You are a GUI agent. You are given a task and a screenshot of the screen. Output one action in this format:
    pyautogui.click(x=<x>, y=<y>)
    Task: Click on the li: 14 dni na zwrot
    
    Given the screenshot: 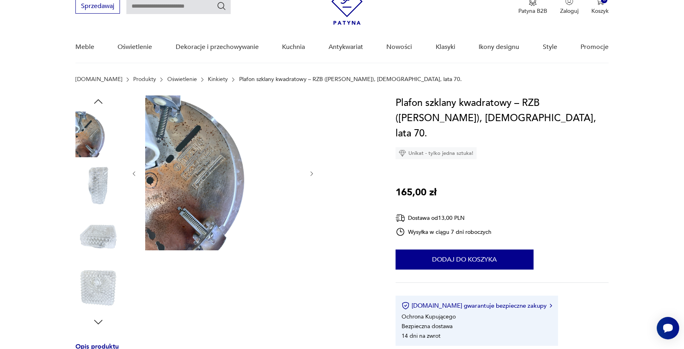 What is the action you would take?
    pyautogui.click(x=421, y=336)
    